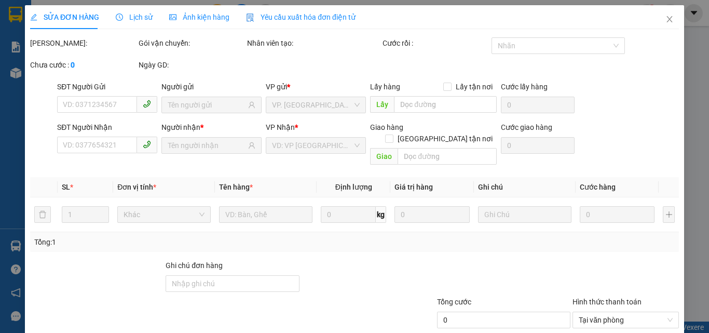 The height and width of the screenshot is (333, 709). I want to click on span: Giao, so click(384, 156).